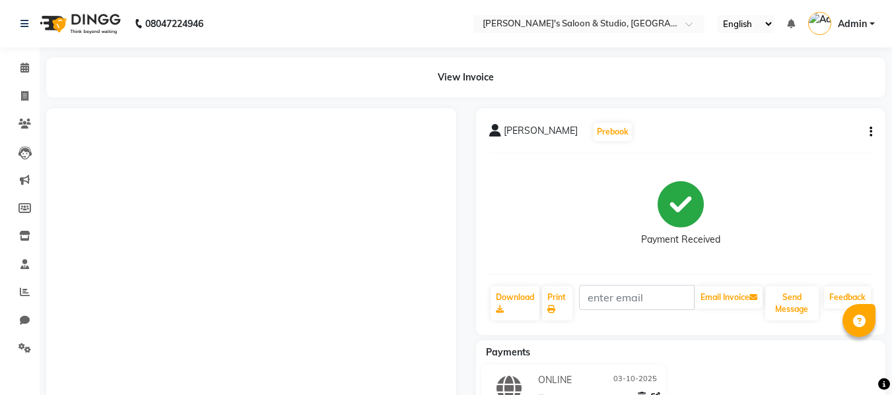 The image size is (892, 395). What do you see at coordinates (508, 352) in the screenshot?
I see `span: Payments` at bounding box center [508, 352].